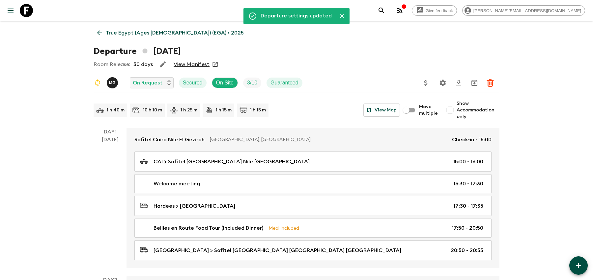 The height and width of the screenshot is (280, 593). I want to click on span: Show Accommodation only, so click(478, 110).